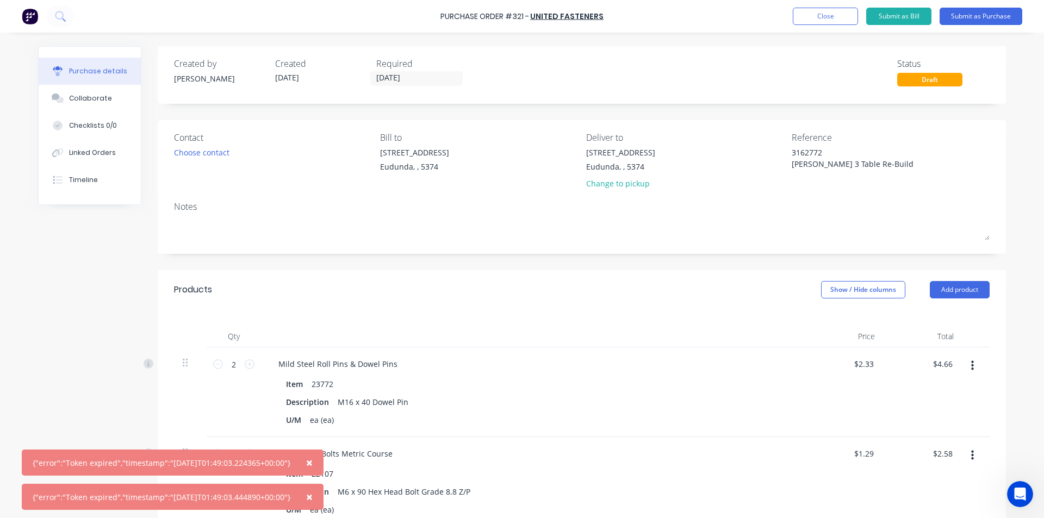  What do you see at coordinates (685, 138) in the screenshot?
I see `div: Deliver to` at bounding box center [685, 138].